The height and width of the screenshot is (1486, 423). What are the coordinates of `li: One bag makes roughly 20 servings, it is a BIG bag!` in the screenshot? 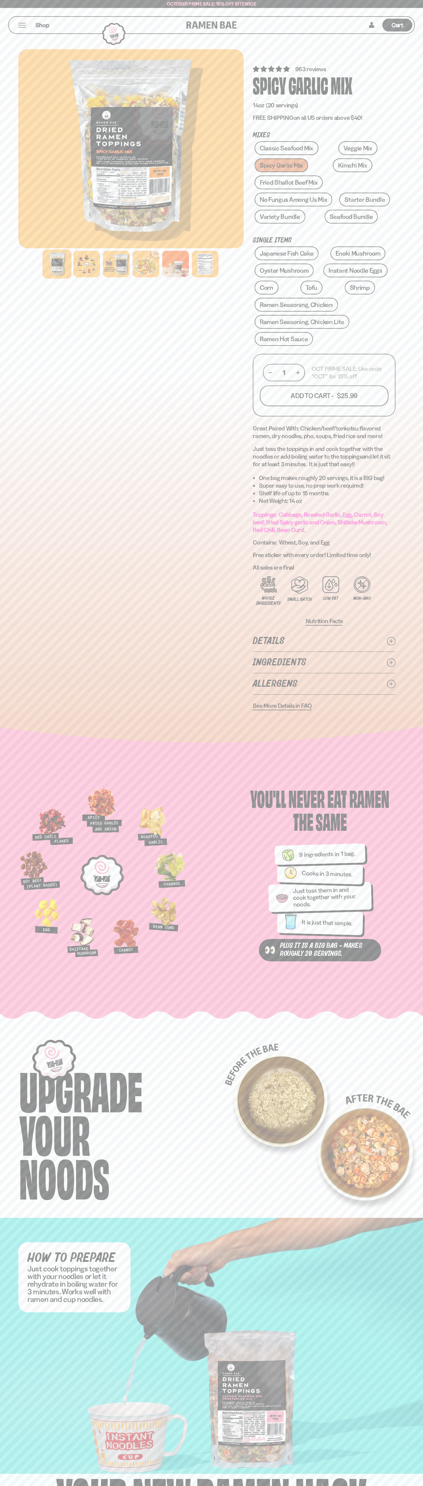 It's located at (327, 478).